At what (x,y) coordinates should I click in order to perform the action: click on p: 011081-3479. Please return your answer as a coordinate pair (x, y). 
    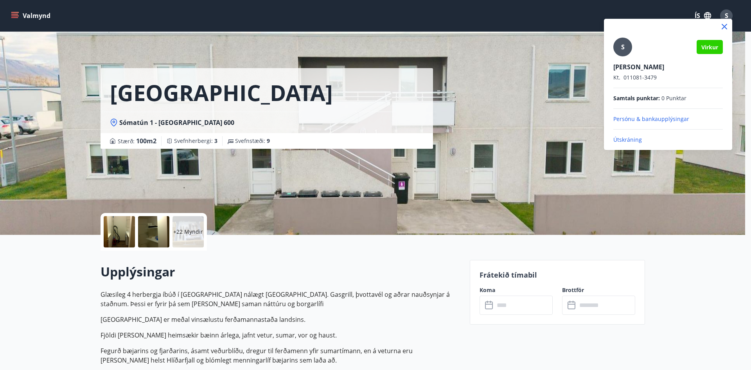
    Looking at the image, I should click on (668, 77).